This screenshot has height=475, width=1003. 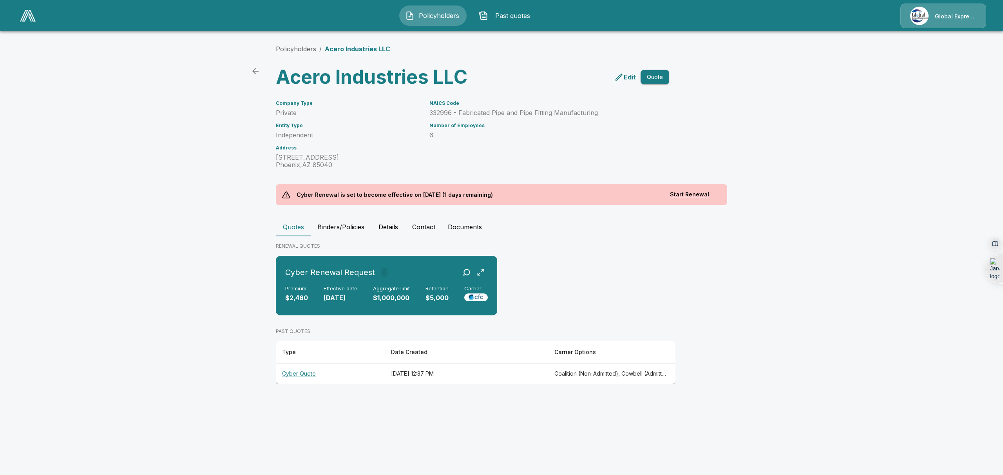 What do you see at coordinates (501, 227) in the screenshot?
I see `div: policyholder tabs` at bounding box center [501, 227].